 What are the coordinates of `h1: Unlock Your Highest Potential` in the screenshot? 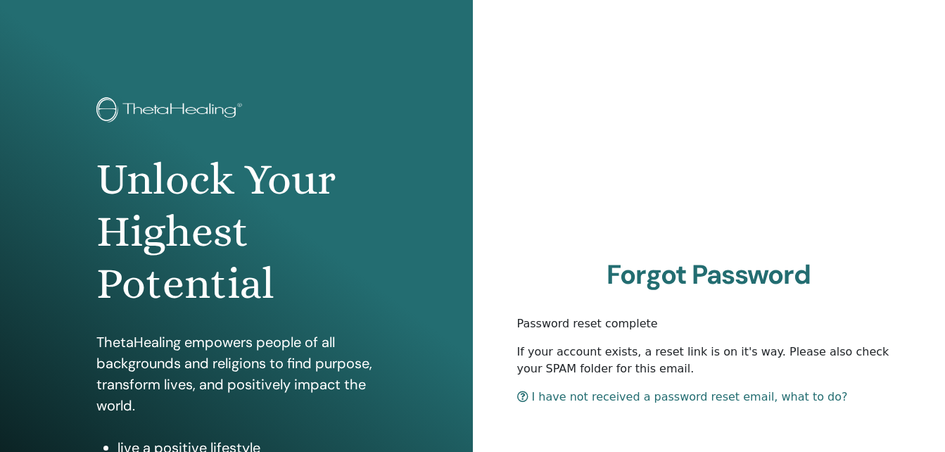 It's located at (236, 231).